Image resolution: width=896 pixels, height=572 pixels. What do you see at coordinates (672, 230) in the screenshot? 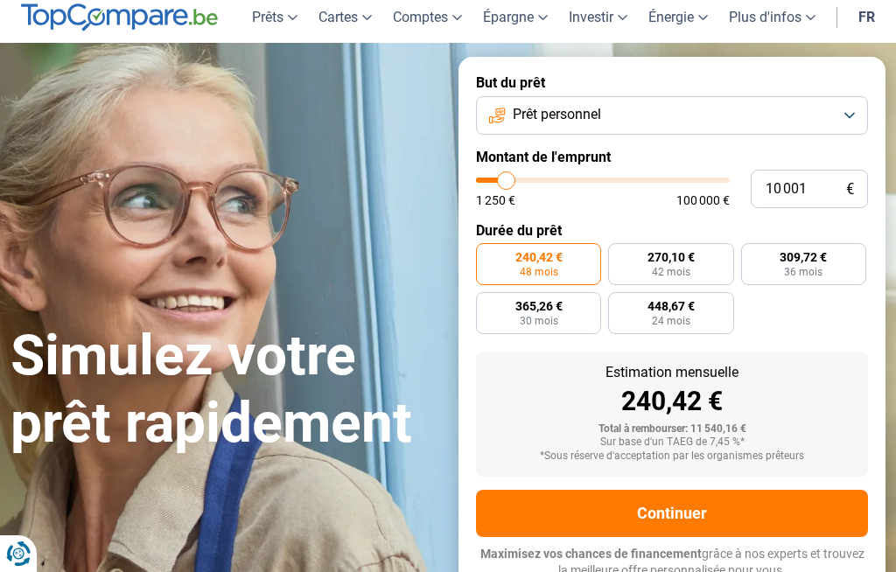
I see `label: Durée du prêt` at bounding box center [672, 230].